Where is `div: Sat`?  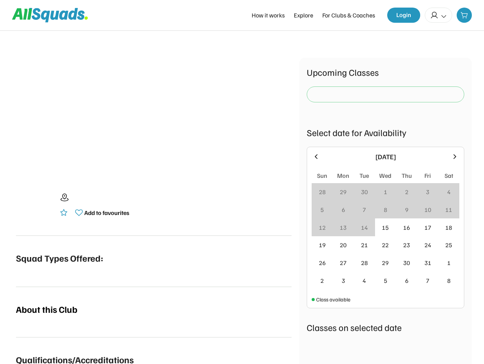
div: Sat is located at coordinates (449, 176).